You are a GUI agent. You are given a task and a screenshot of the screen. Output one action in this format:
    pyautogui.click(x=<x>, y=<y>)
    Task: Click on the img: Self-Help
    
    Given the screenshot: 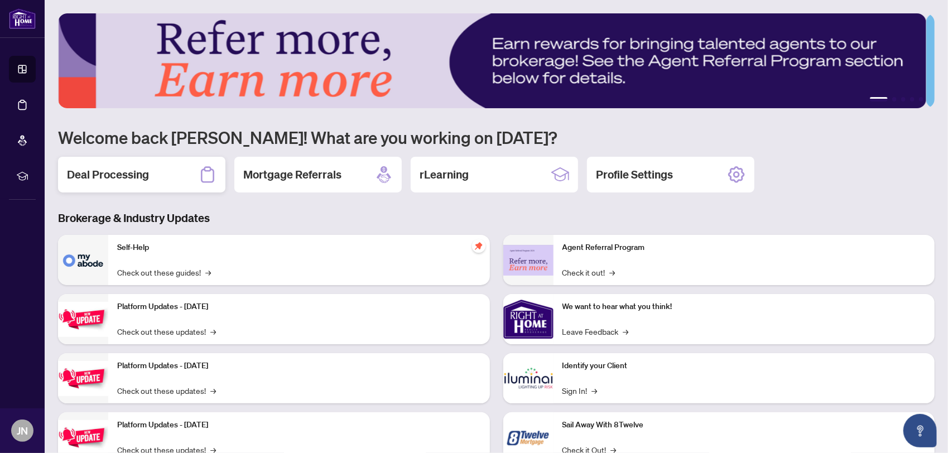 What is the action you would take?
    pyautogui.click(x=83, y=260)
    